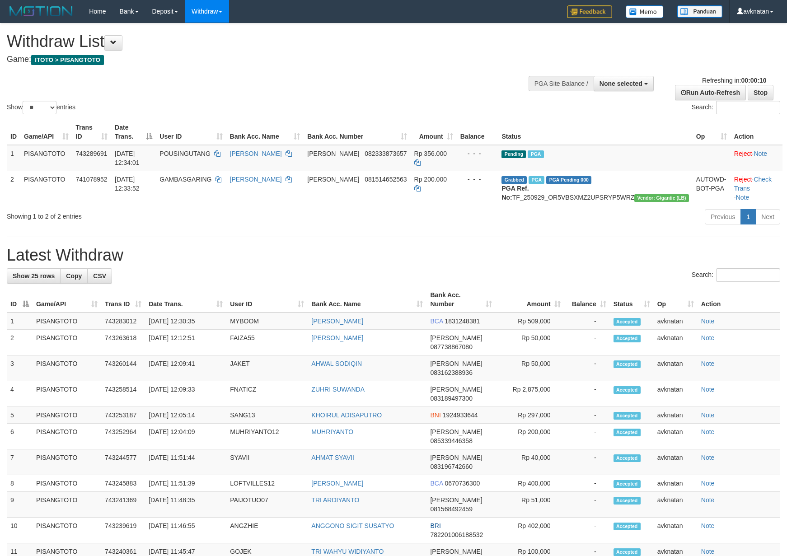 Image resolution: width=787 pixels, height=556 pixels. I want to click on td: 743253187, so click(123, 415).